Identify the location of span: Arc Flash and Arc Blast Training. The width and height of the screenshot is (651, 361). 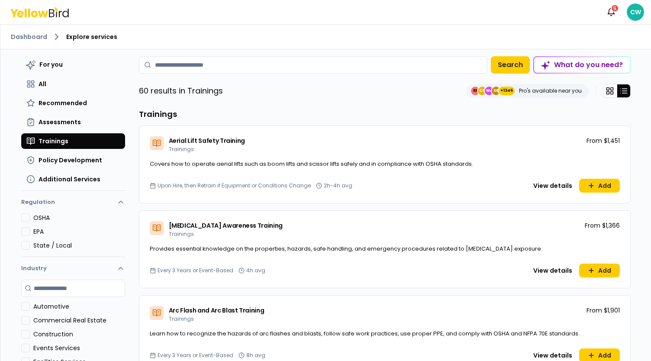
(216, 310).